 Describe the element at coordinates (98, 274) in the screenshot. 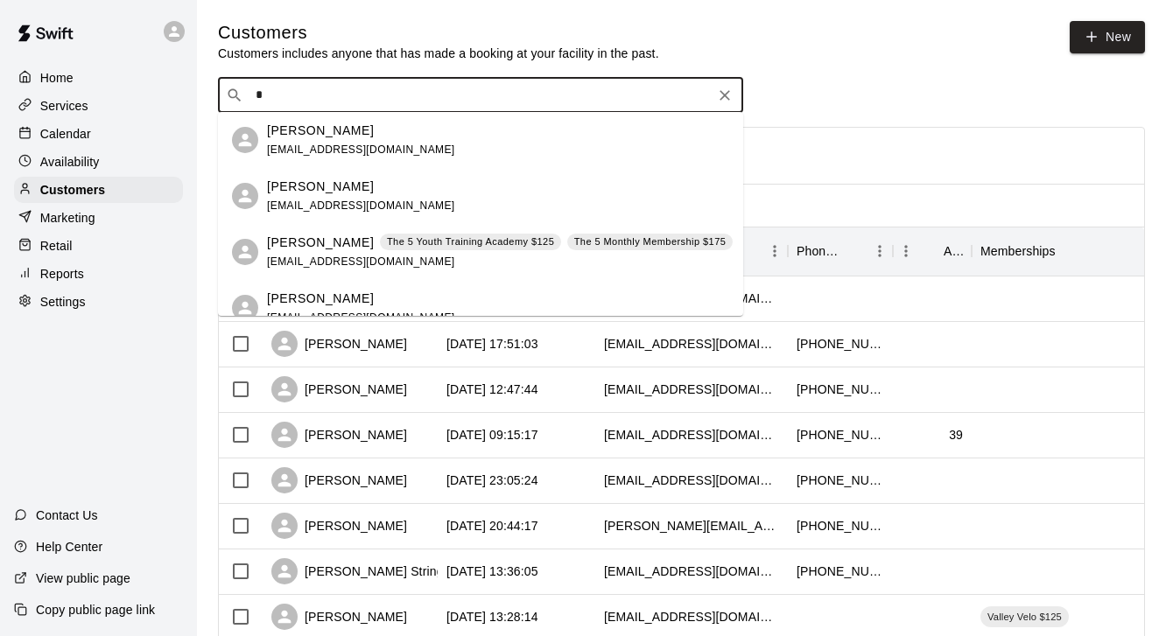

I see `a: Reports` at that location.